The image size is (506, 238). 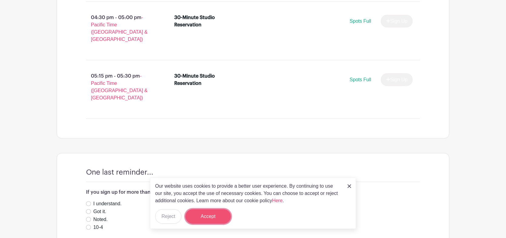 What do you see at coordinates (100, 220) in the screenshot?
I see `label: Noted.` at bounding box center [100, 220].